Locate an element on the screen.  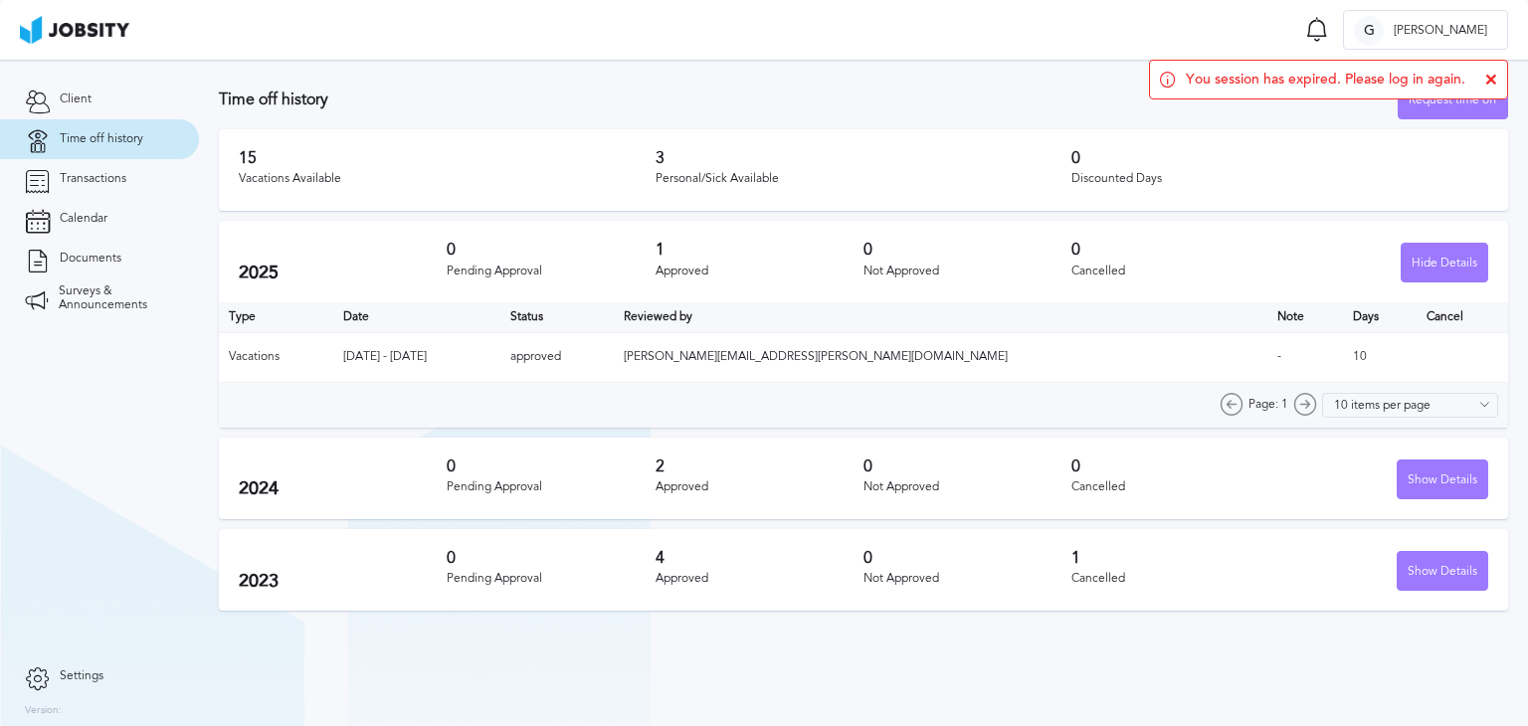
div: Discounted Days is located at coordinates (1279, 179).